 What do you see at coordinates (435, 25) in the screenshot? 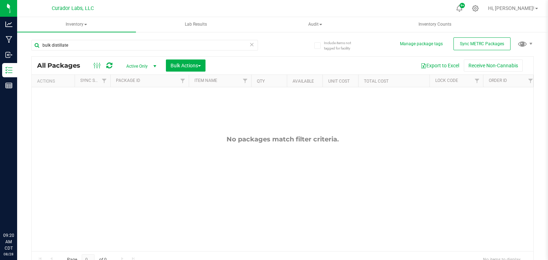
I see `a: Inventory Counts` at bounding box center [435, 25].